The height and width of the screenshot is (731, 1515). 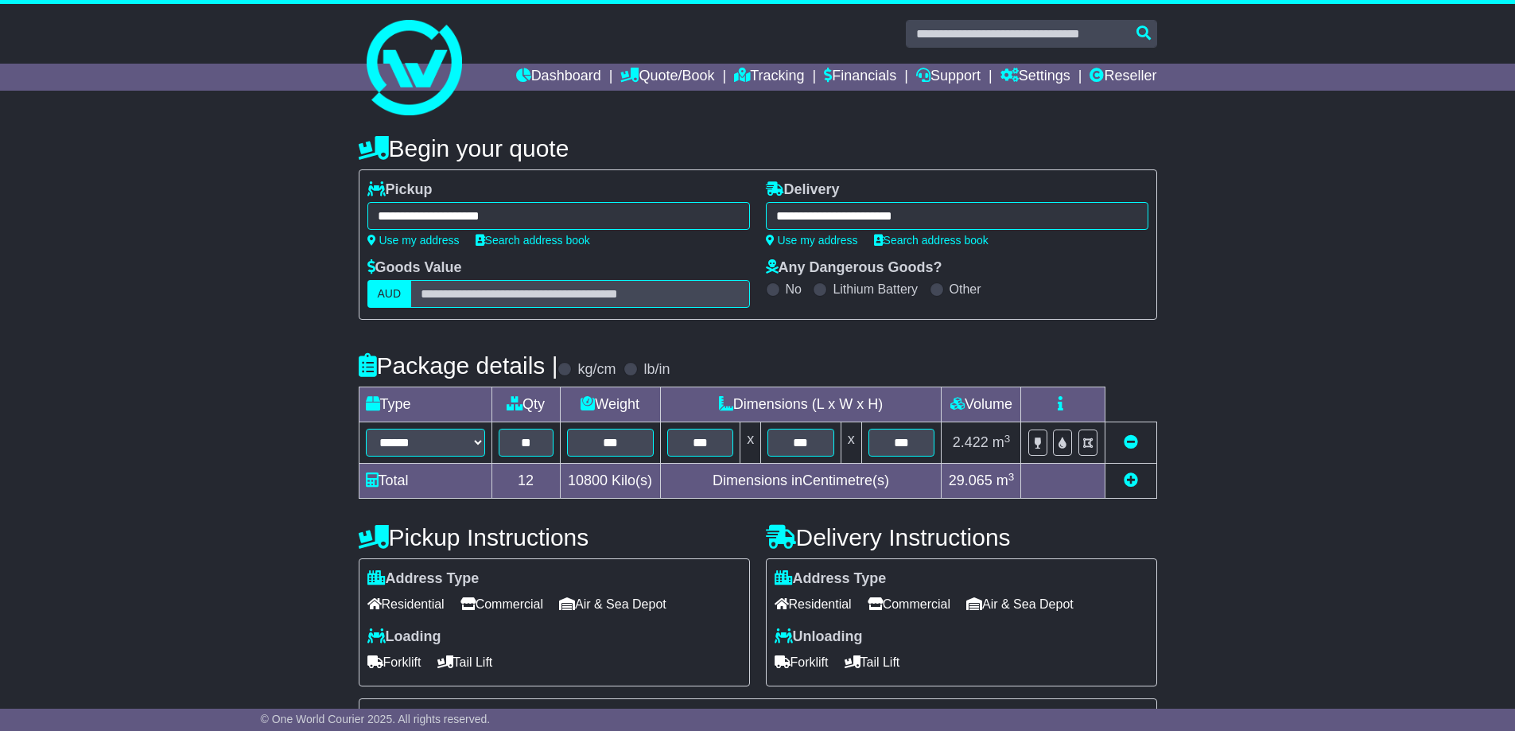 What do you see at coordinates (425, 481) in the screenshot?
I see `td: Total` at bounding box center [425, 481].